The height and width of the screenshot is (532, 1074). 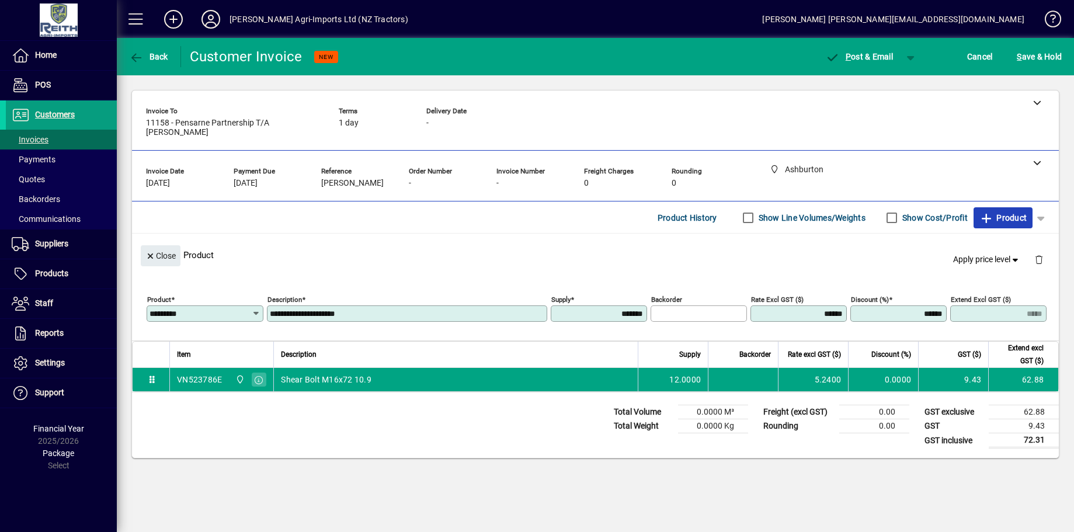 I want to click on span: 12.0000, so click(x=685, y=380).